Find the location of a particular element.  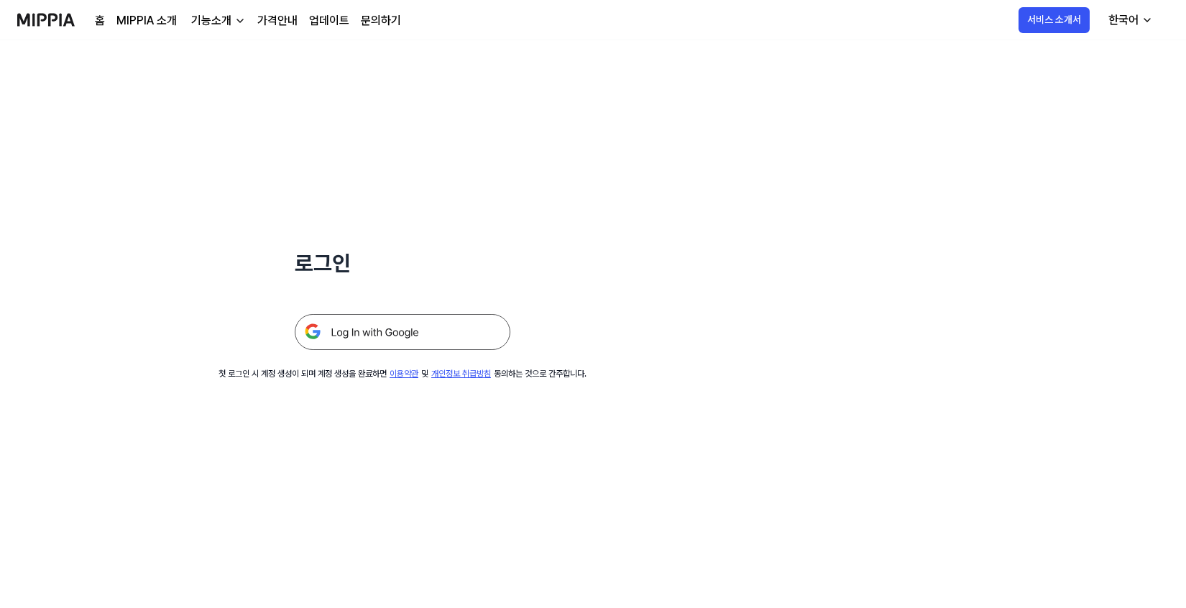

a: MIPPIA 소개 is located at coordinates (147, 21).